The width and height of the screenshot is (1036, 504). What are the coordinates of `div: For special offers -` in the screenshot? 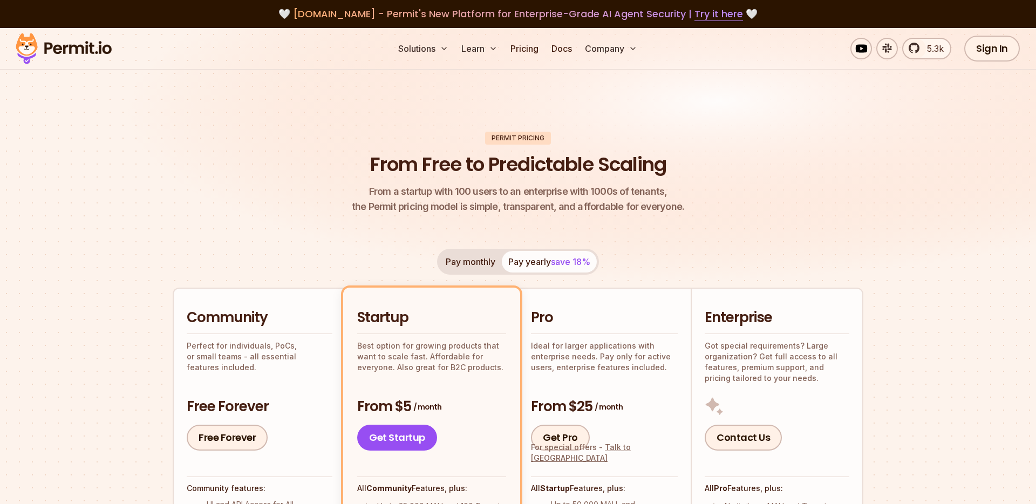 It's located at (604, 453).